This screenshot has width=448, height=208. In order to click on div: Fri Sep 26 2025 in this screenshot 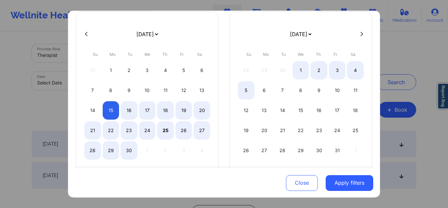, I will do `click(184, 130)`.